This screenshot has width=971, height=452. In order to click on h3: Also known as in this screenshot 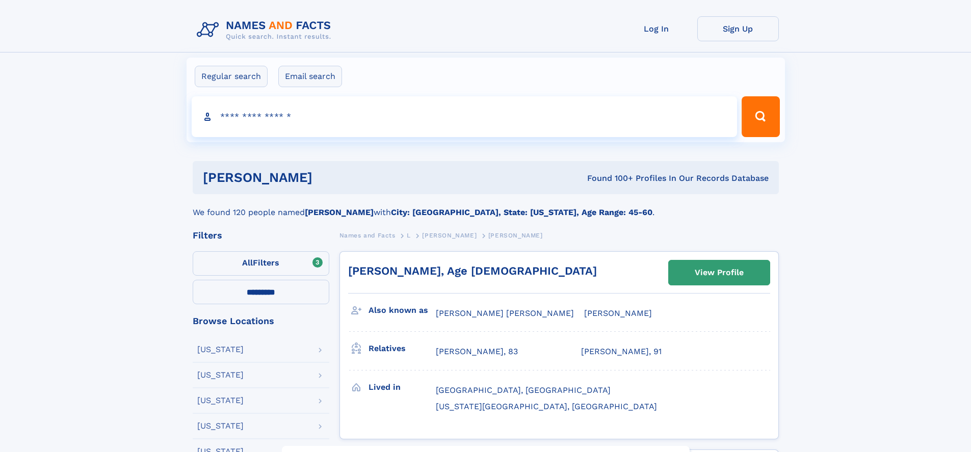, I will do `click(402, 311)`.